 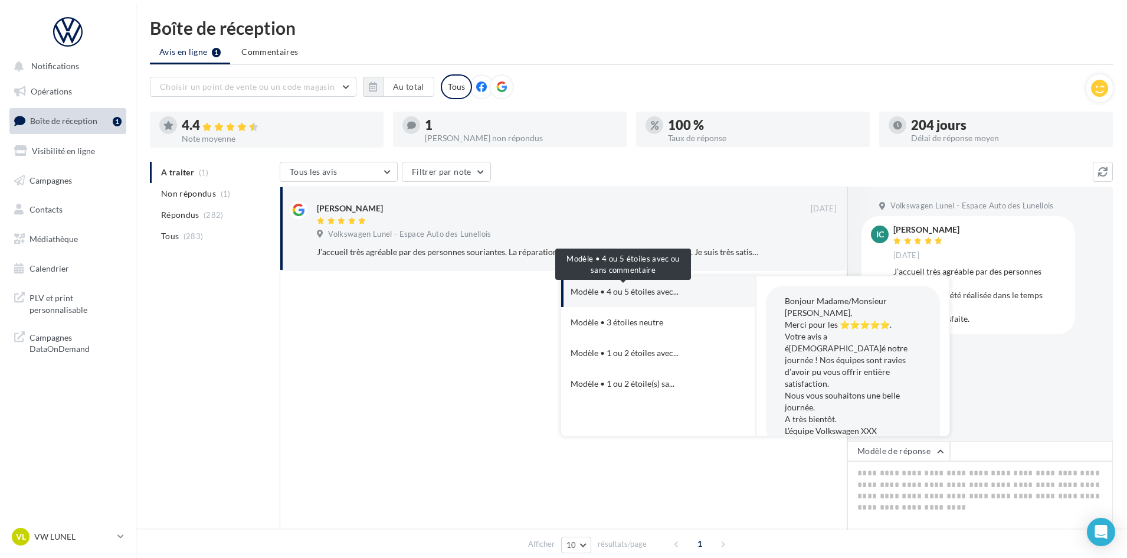 What do you see at coordinates (899, 451) in the screenshot?
I see `button: Modèle de réponse` at bounding box center [899, 451].